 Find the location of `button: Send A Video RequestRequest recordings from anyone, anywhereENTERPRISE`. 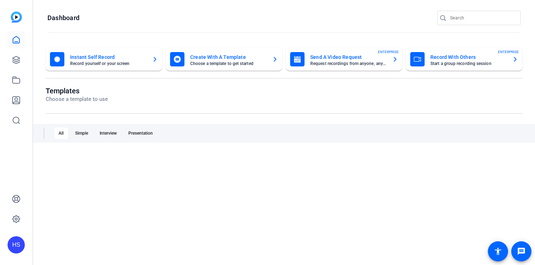

button: Send A Video RequestRequest recordings from anyone, anywhereENTERPRISE is located at coordinates (344, 59).